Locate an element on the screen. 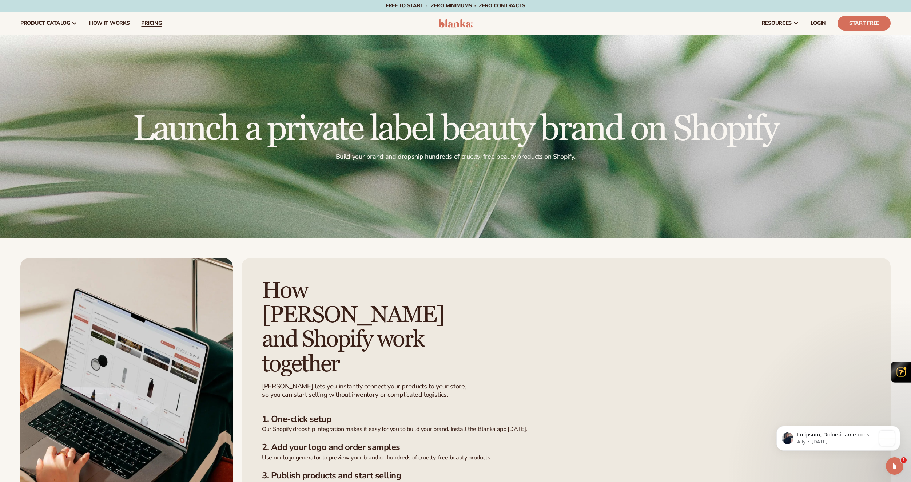 This screenshot has height=482, width=911. span: How It Works is located at coordinates (109, 23).